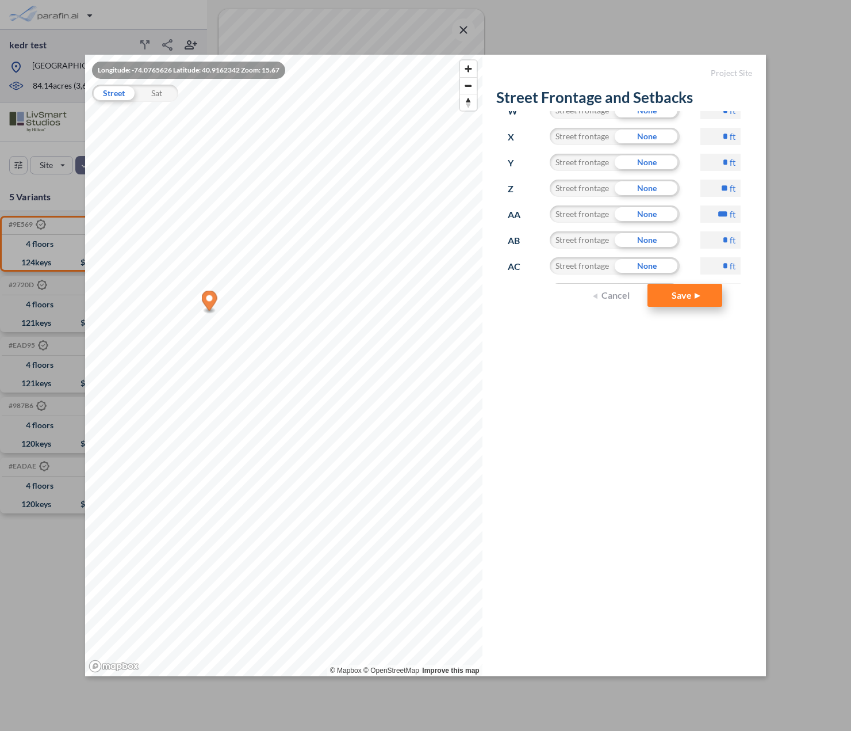  What do you see at coordinates (624, 73) in the screenshot?
I see `h5: Project Site` at bounding box center [624, 73].